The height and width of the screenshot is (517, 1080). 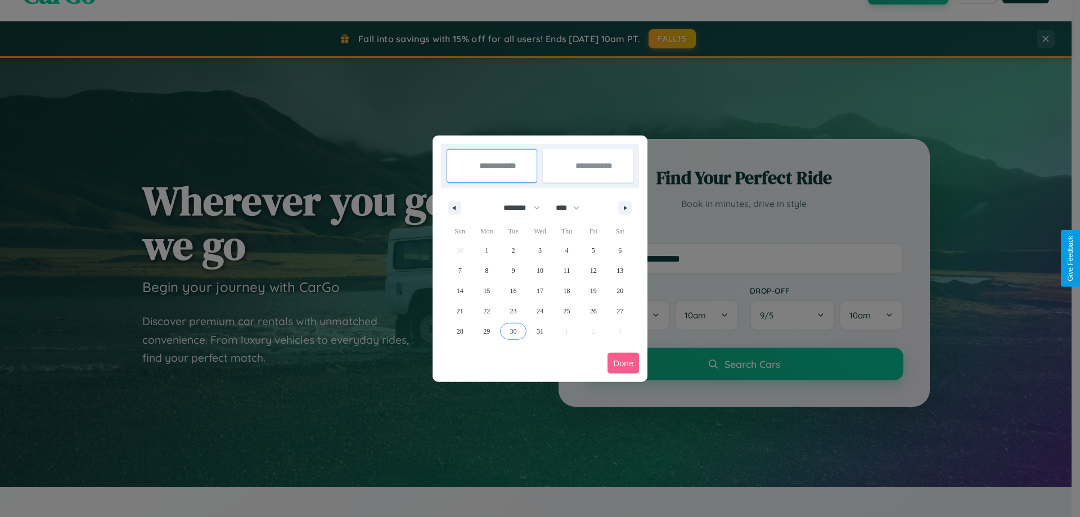 What do you see at coordinates (513, 291) in the screenshot?
I see `button: 16` at bounding box center [513, 291].